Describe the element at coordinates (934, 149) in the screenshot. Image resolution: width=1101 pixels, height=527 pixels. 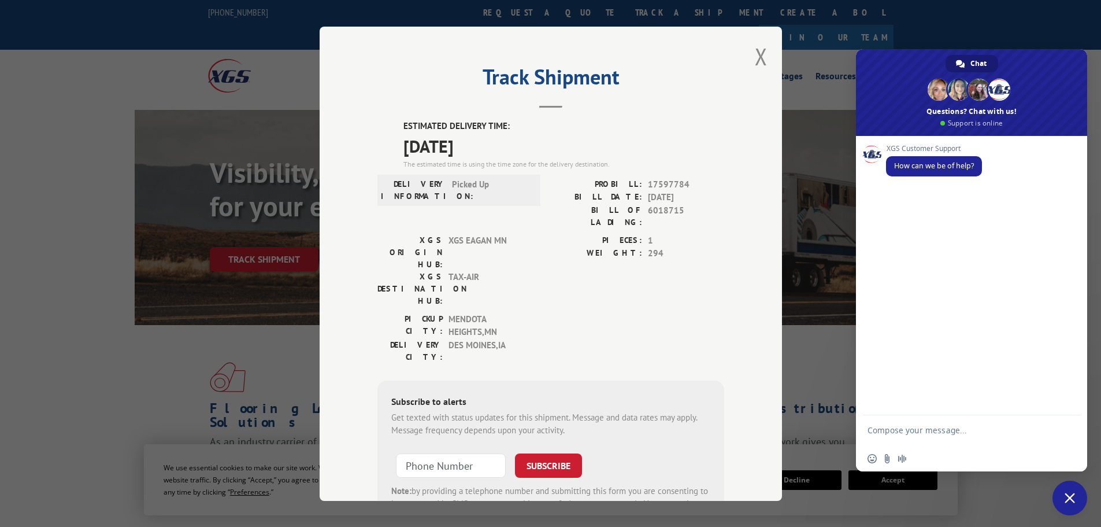
I see `span: XGS Customer Support` at that location.